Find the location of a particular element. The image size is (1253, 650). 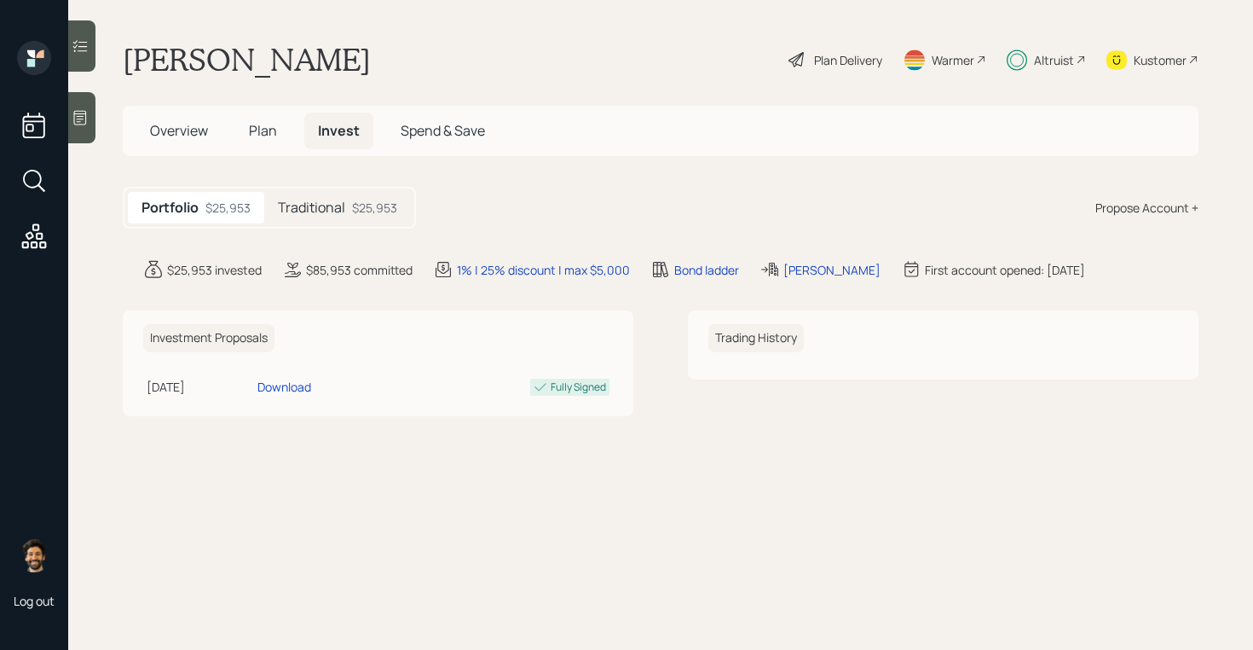

div: Bond ladder is located at coordinates (707, 269).